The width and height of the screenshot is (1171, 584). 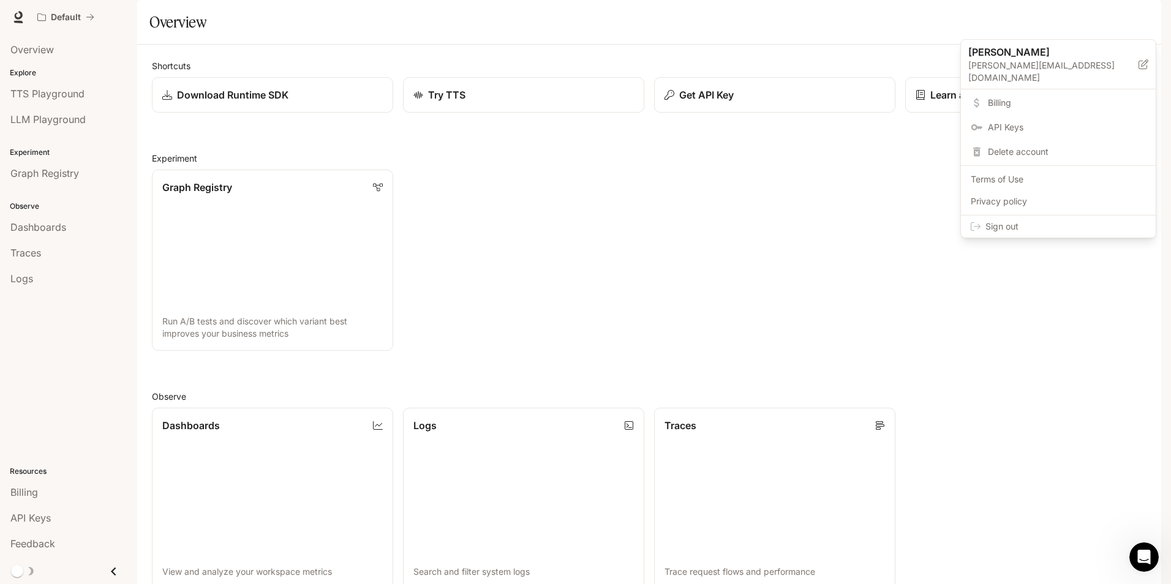 What do you see at coordinates (1058, 201) in the screenshot?
I see `span: Privacy policy` at bounding box center [1058, 201].